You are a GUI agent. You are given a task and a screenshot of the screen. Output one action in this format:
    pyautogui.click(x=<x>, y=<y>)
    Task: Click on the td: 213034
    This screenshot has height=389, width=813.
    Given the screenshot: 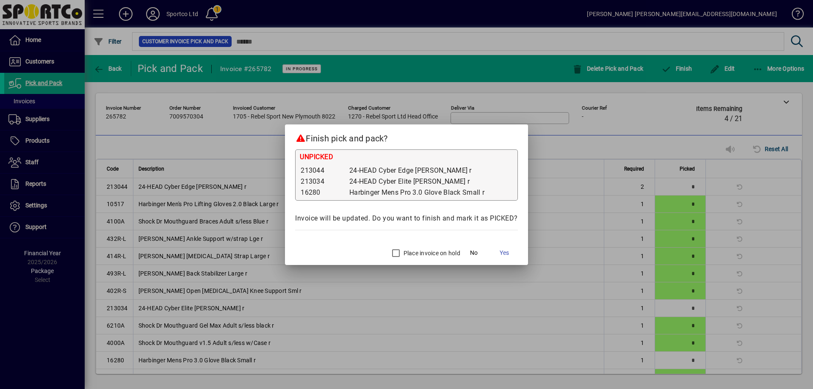 What is the action you would take?
    pyautogui.click(x=324, y=182)
    